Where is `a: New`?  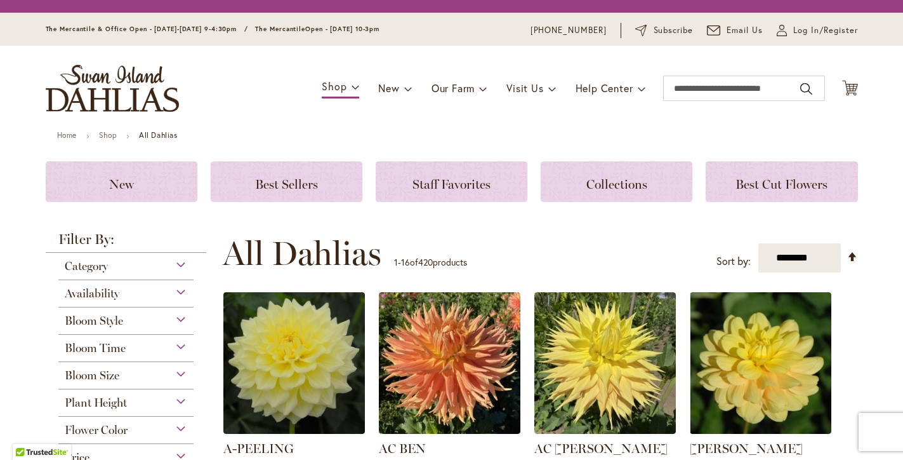
a: New is located at coordinates (121, 182).